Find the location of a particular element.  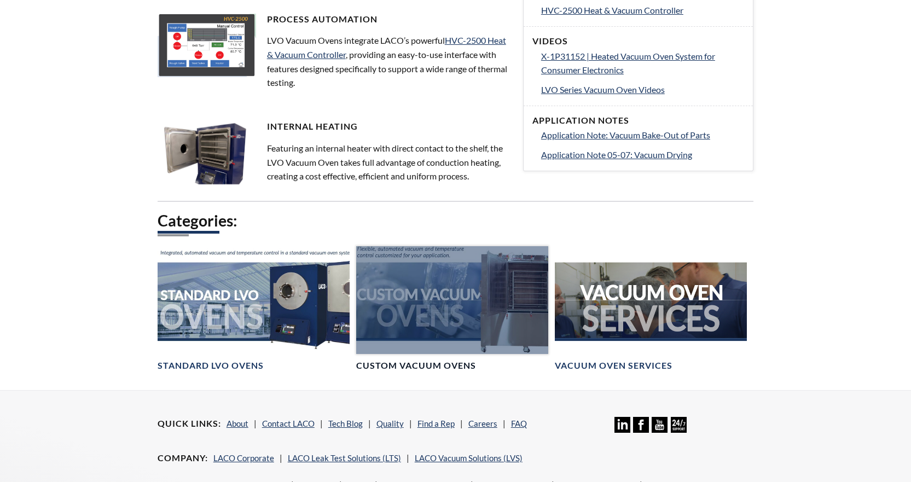

a: Contact LACO is located at coordinates (288, 424).